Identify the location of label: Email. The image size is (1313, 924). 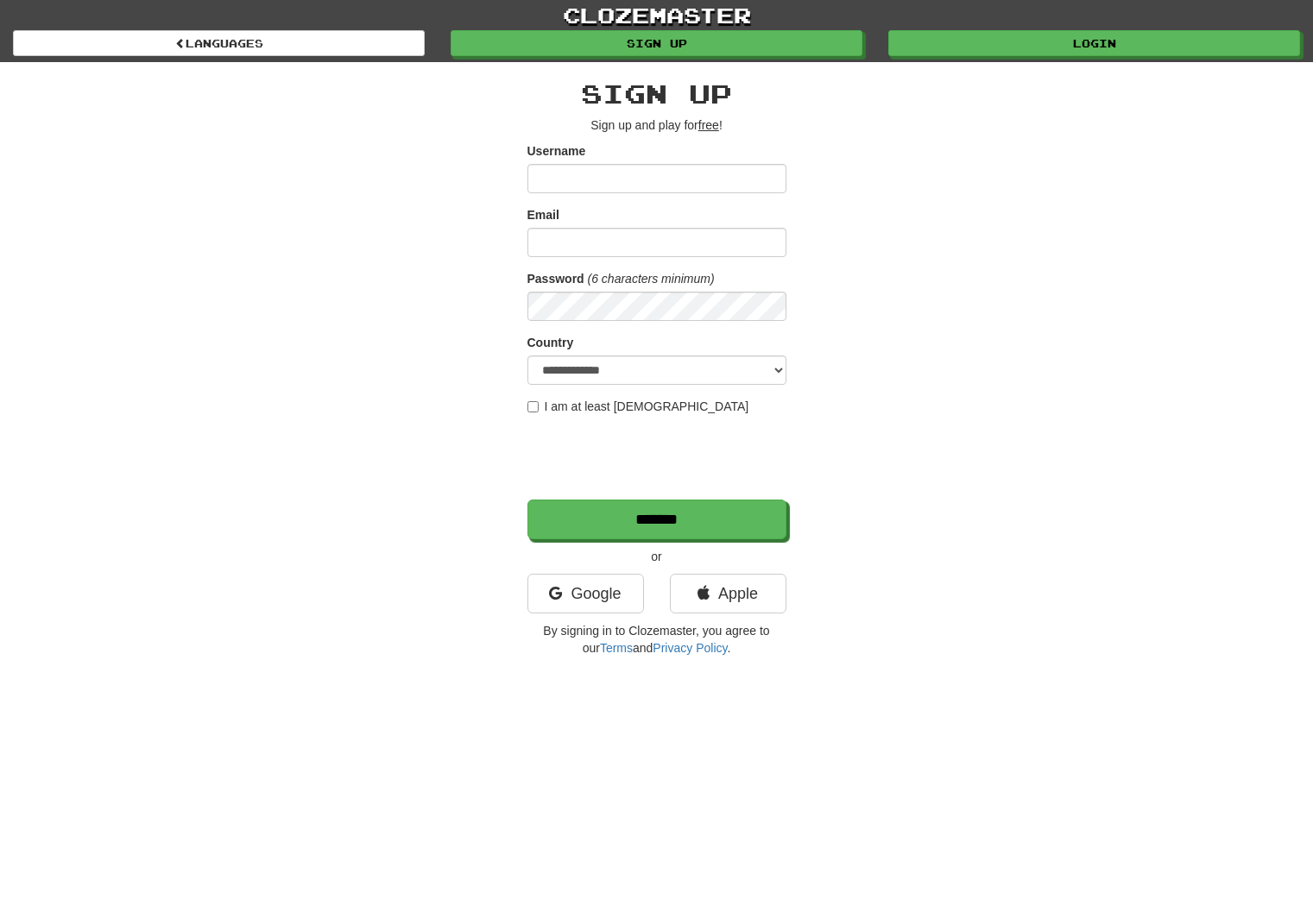
(543, 215).